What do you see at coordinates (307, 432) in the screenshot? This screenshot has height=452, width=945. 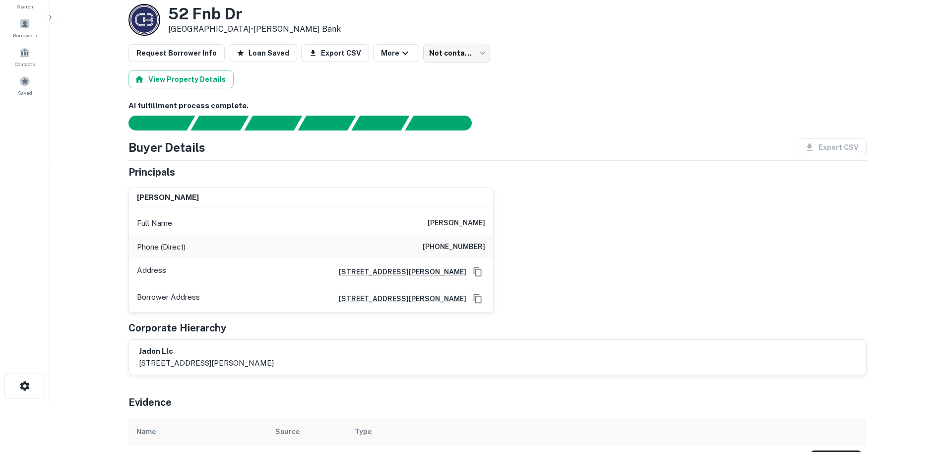 I see `th: Source` at bounding box center [307, 432].